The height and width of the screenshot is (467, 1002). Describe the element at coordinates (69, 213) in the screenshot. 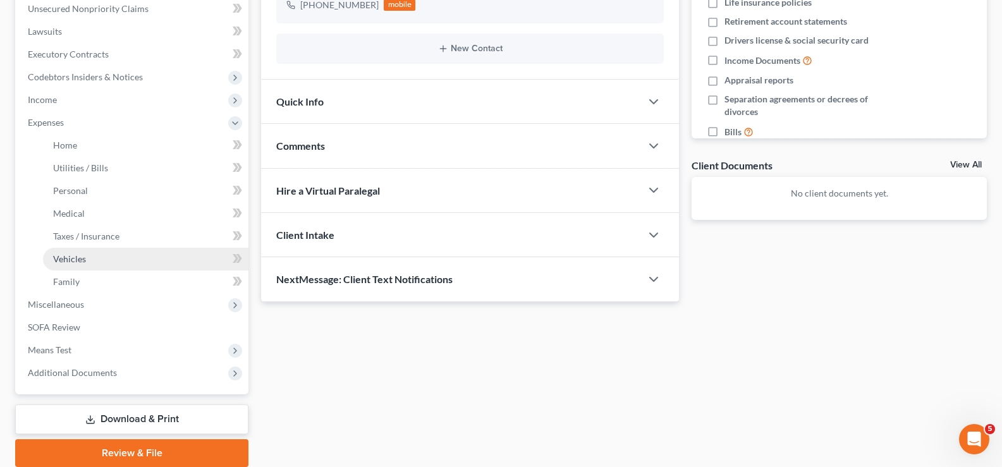

I see `span: Medical` at that location.